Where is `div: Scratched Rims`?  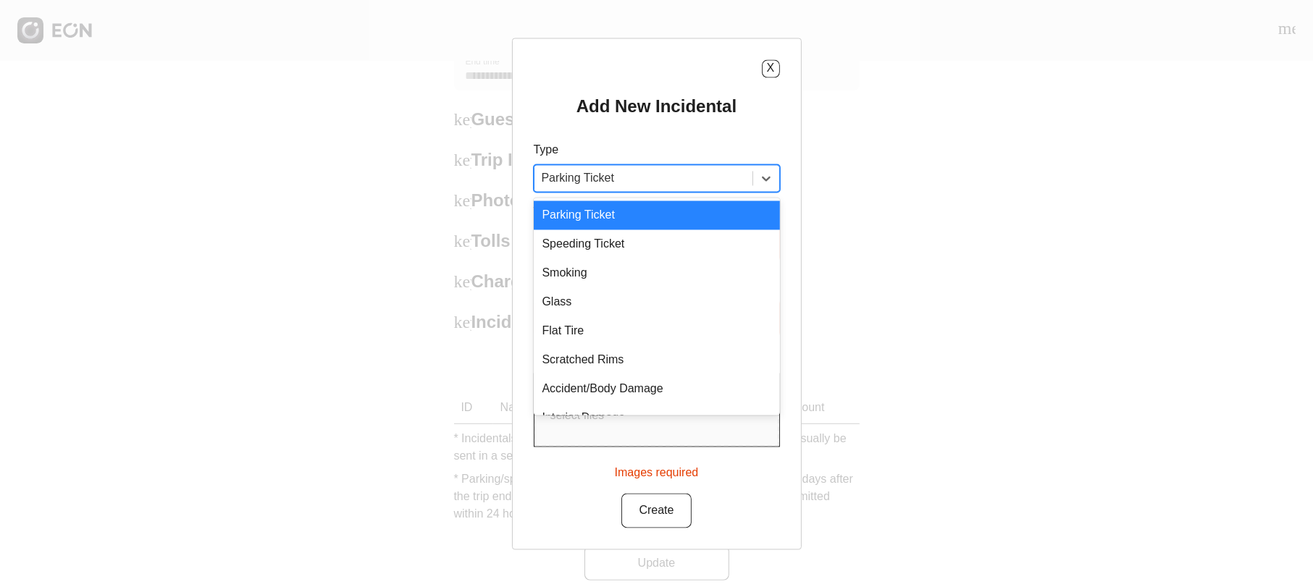 div: Scratched Rims is located at coordinates (657, 360).